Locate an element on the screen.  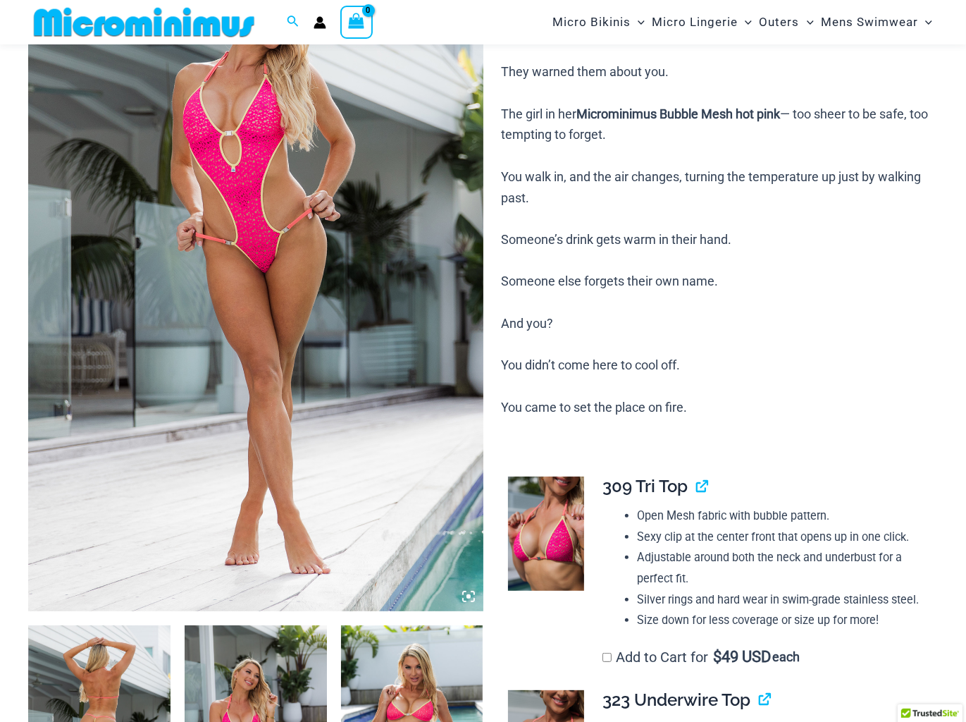
span: 323 Underwire Top is located at coordinates (677, 699).